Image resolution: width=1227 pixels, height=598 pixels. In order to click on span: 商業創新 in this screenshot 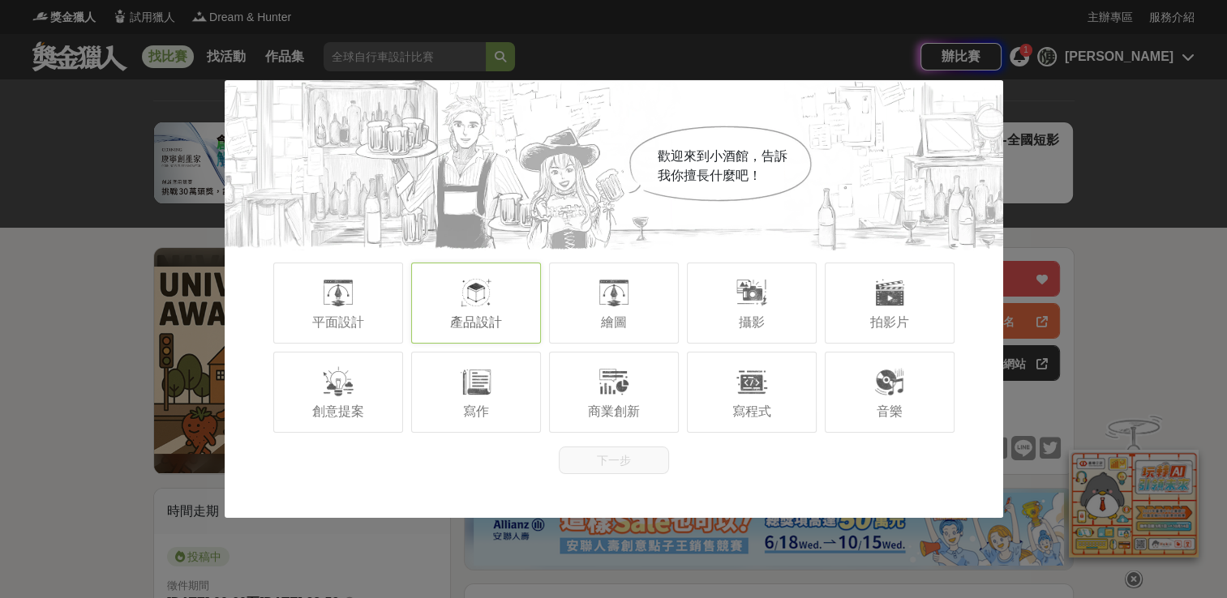, I will do `click(614, 411)`.